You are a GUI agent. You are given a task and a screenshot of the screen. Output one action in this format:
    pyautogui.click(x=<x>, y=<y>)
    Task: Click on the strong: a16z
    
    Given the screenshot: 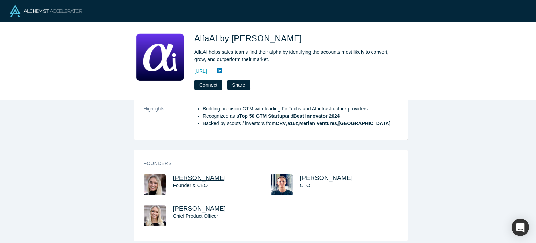 What is the action you would take?
    pyautogui.click(x=292, y=123)
    